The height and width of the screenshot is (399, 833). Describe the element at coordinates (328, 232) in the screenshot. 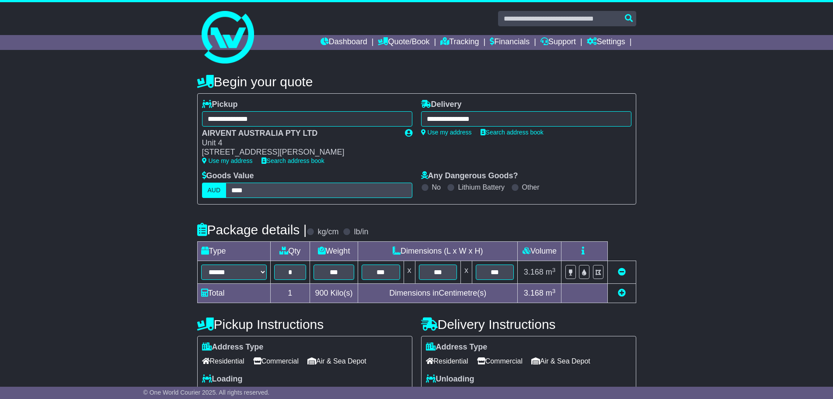

I see `label: kg/cm` at that location.